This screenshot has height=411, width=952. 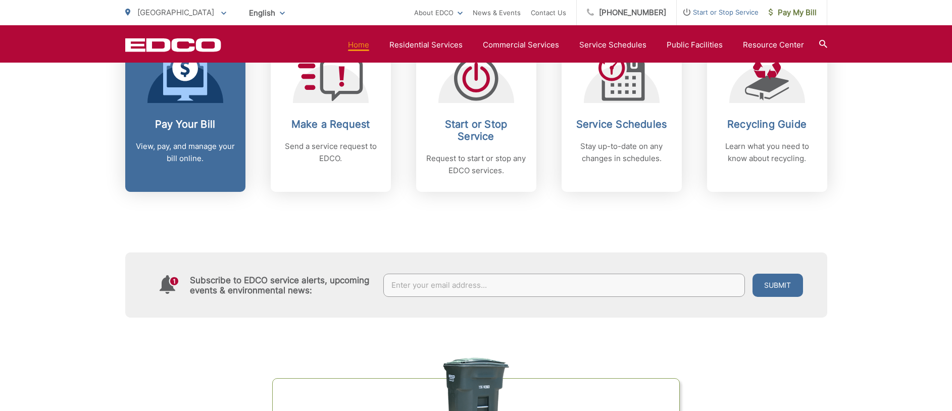 What do you see at coordinates (767, 124) in the screenshot?
I see `h2: Recycling Guide` at bounding box center [767, 124].